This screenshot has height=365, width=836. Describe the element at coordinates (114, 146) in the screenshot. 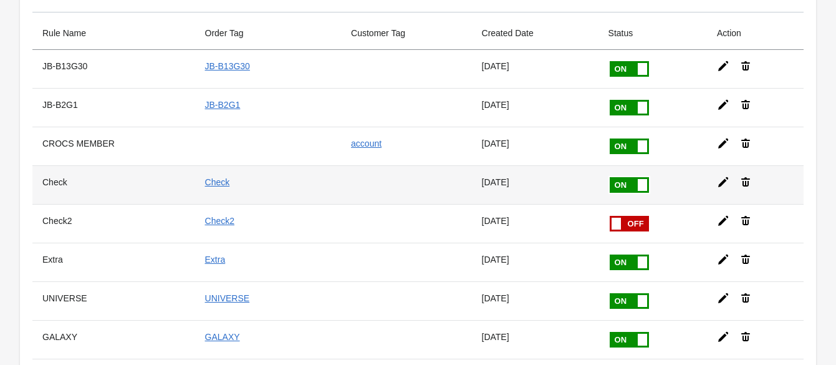

I see `th: CROCS MEMBER` at that location.